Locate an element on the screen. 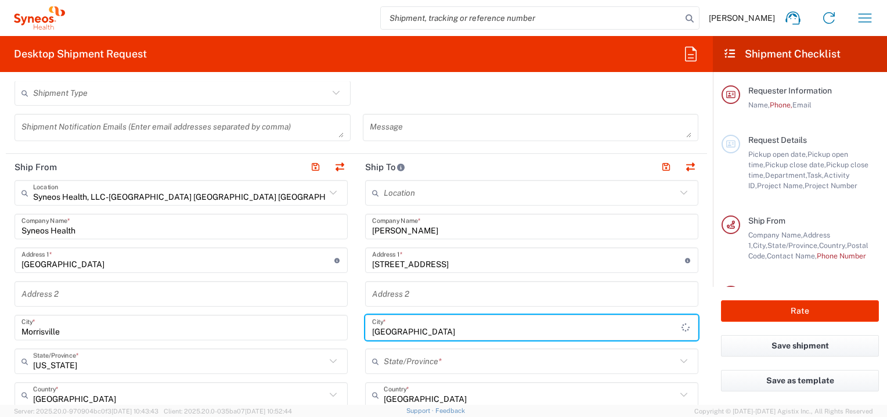  span: Project Number is located at coordinates (831, 185).